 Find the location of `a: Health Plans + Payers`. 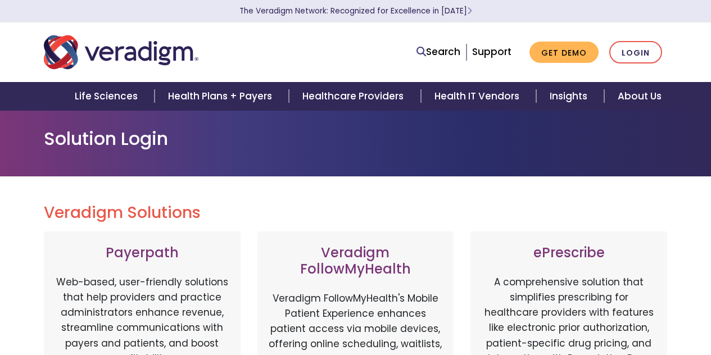

a: Health Plans + Payers is located at coordinates (222, 96).